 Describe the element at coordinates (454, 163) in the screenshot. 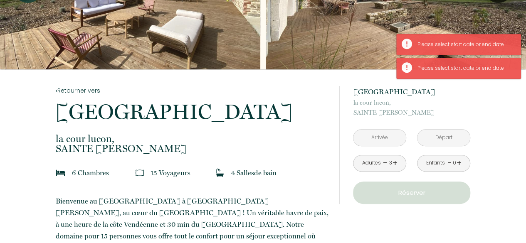

I see `div: 0` at that location.